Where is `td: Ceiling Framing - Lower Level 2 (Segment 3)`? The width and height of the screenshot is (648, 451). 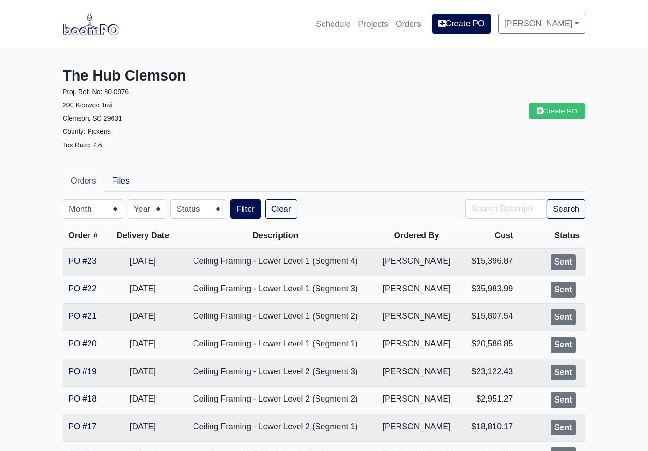 td: Ceiling Framing - Lower Level 2 (Segment 3) is located at coordinates (275, 373).